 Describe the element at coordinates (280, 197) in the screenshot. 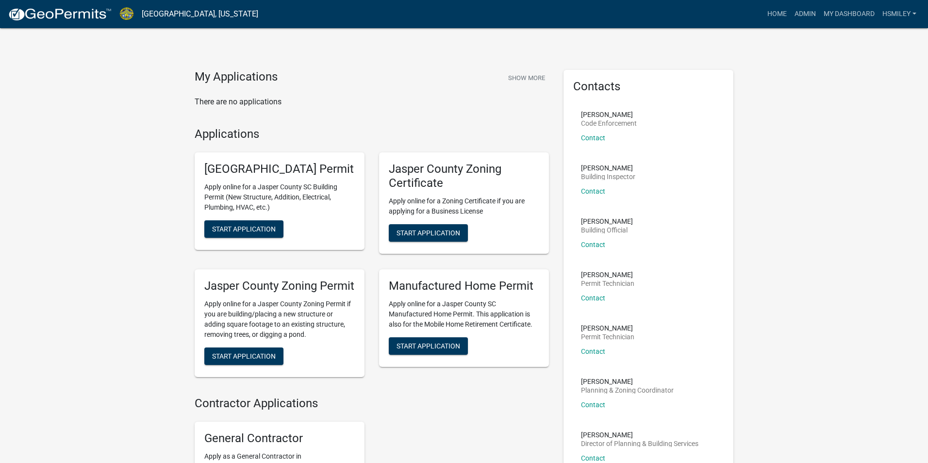

I see `p: Apply online for a Jasper County SC Building Permit (New Structure, Addition, Electrical, Plumbin...` at that location.